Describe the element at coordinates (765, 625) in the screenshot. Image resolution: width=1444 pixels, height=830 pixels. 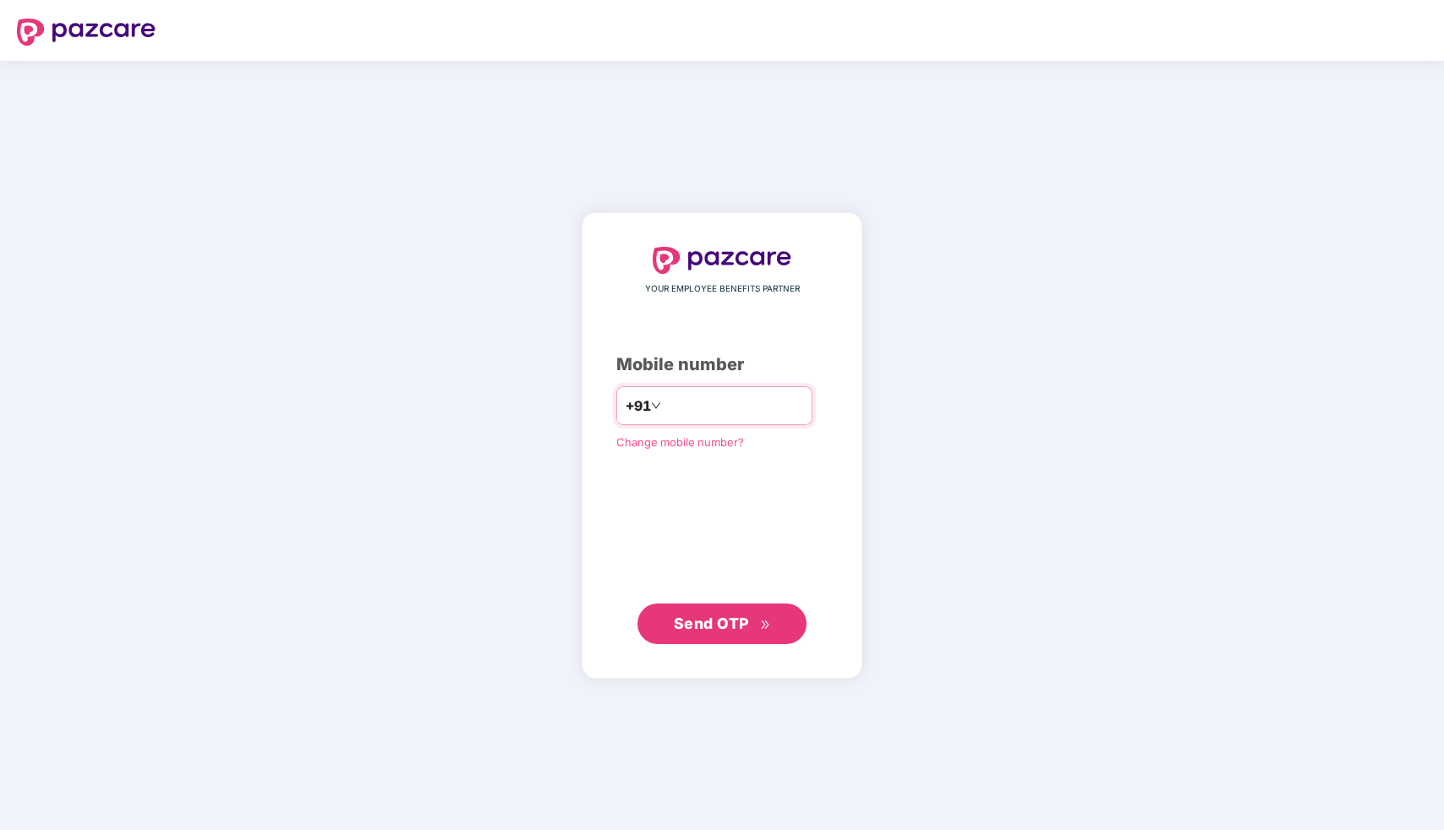
I see `span: double-right` at that location.